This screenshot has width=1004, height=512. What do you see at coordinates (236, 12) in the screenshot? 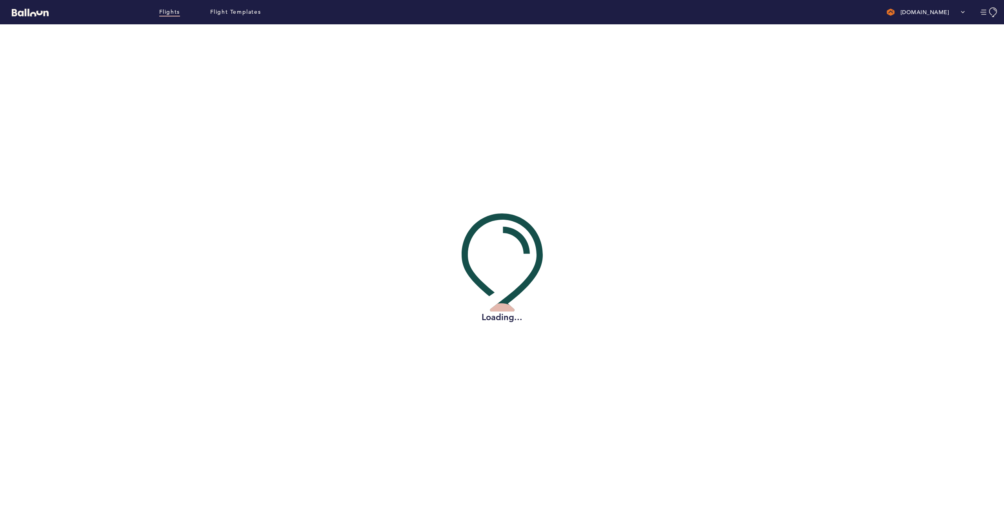
I see `a: Flight Templates` at bounding box center [236, 12].